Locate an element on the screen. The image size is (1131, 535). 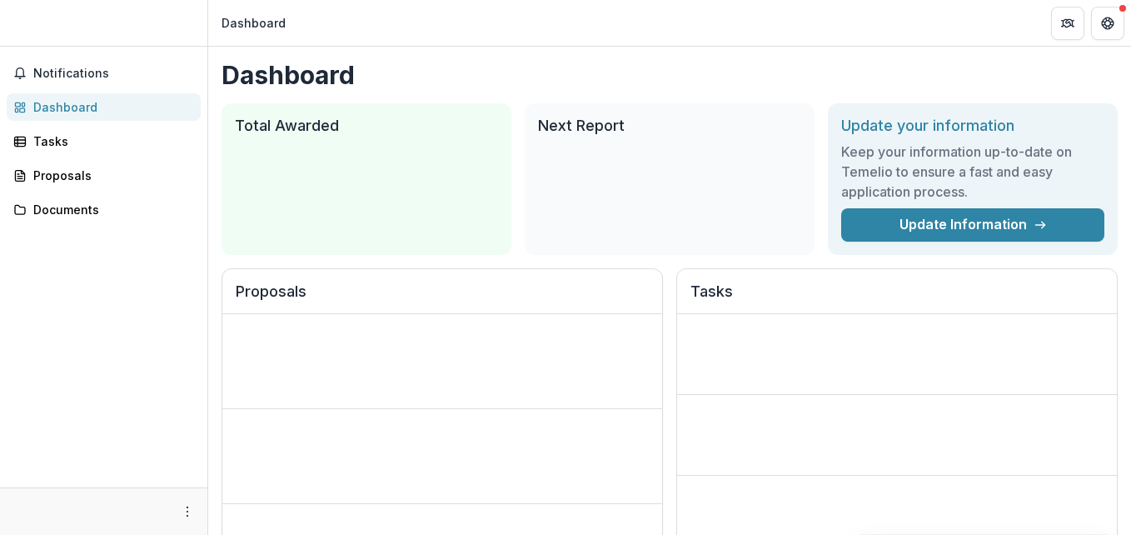
button: Partners is located at coordinates (1068, 23).